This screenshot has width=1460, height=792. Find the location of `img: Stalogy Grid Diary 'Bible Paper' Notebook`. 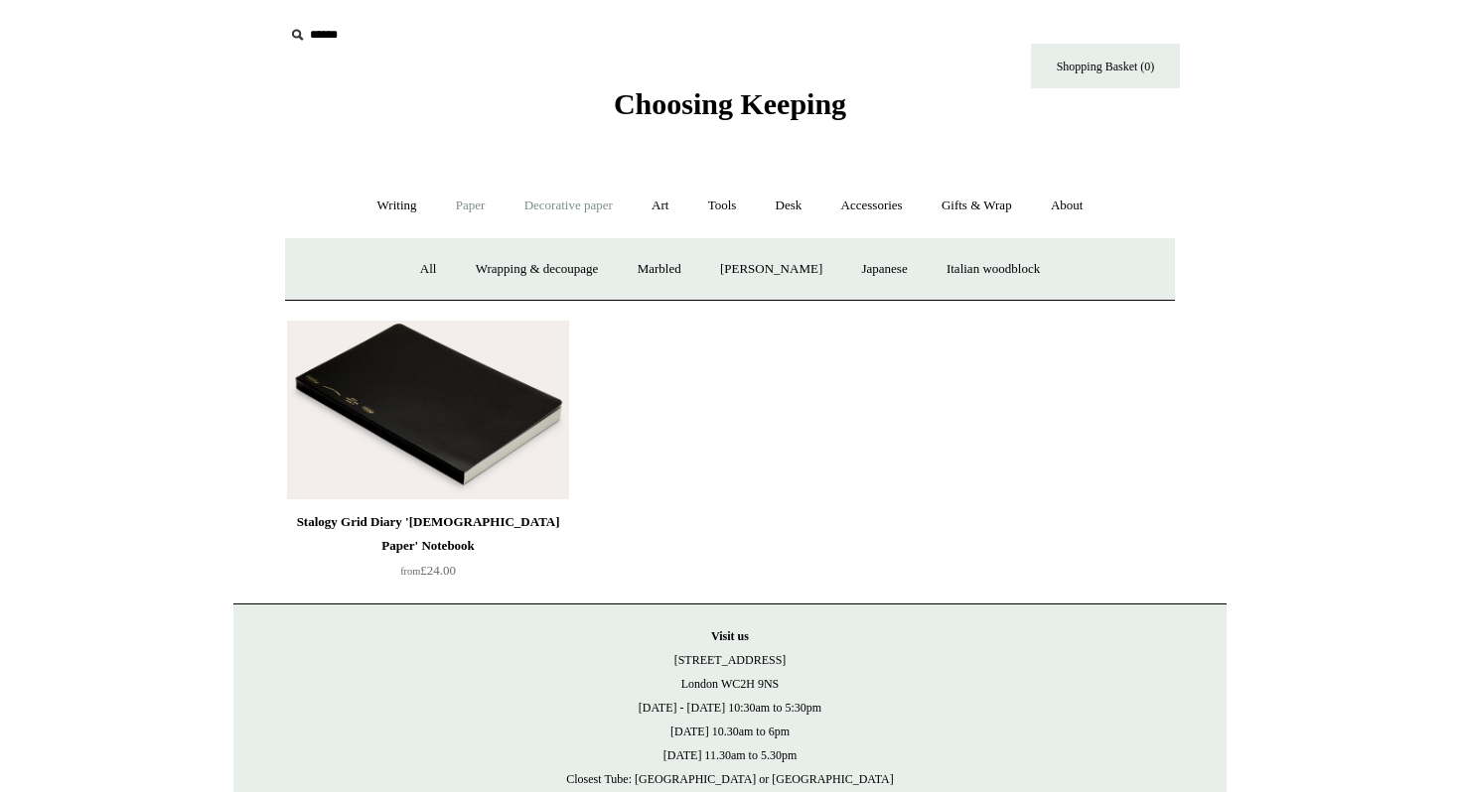

img: Stalogy Grid Diary 'Bible Paper' Notebook is located at coordinates (428, 410).